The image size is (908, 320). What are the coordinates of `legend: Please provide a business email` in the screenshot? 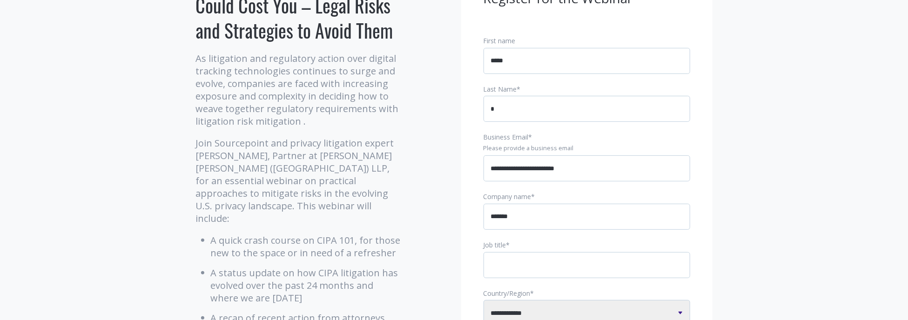 It's located at (587, 148).